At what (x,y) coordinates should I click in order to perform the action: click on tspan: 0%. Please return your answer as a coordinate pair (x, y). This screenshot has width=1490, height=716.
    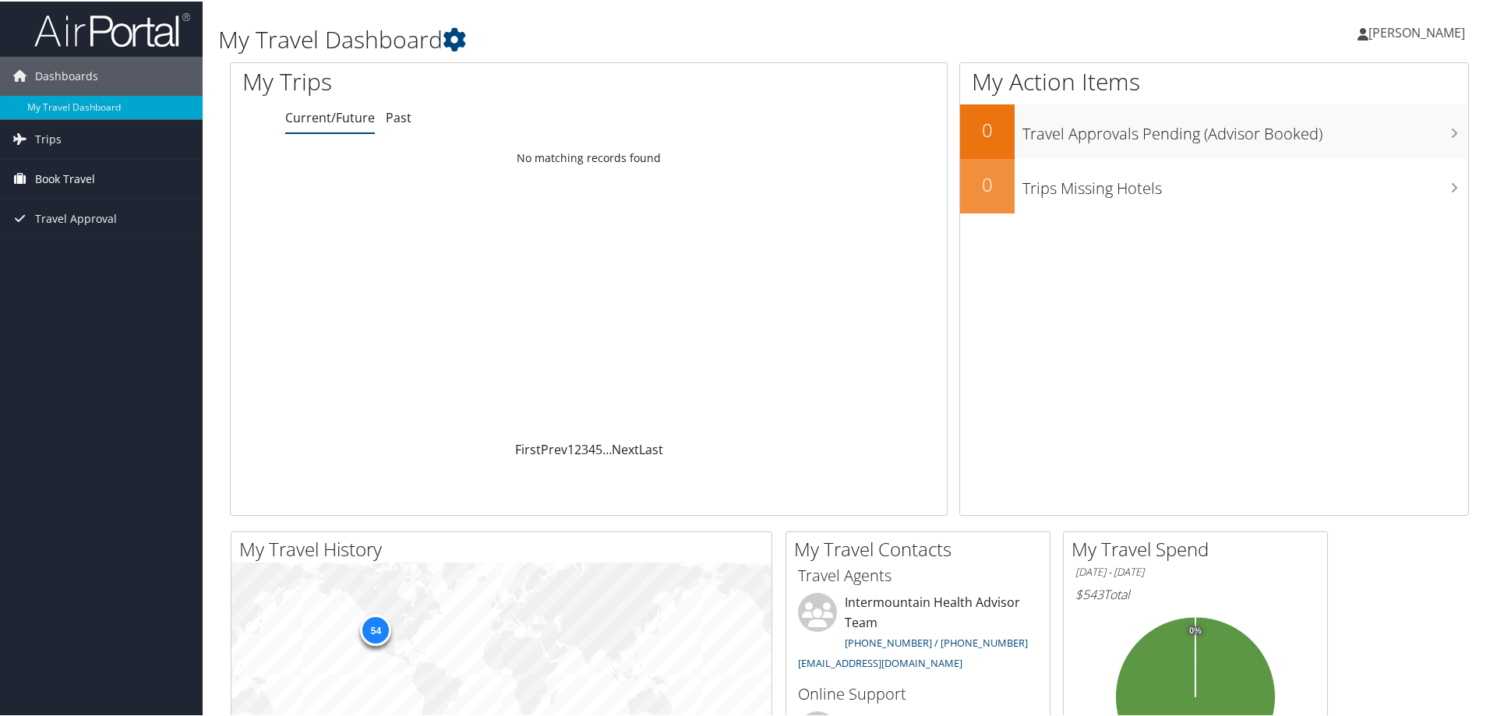
    Looking at the image, I should click on (1195, 630).